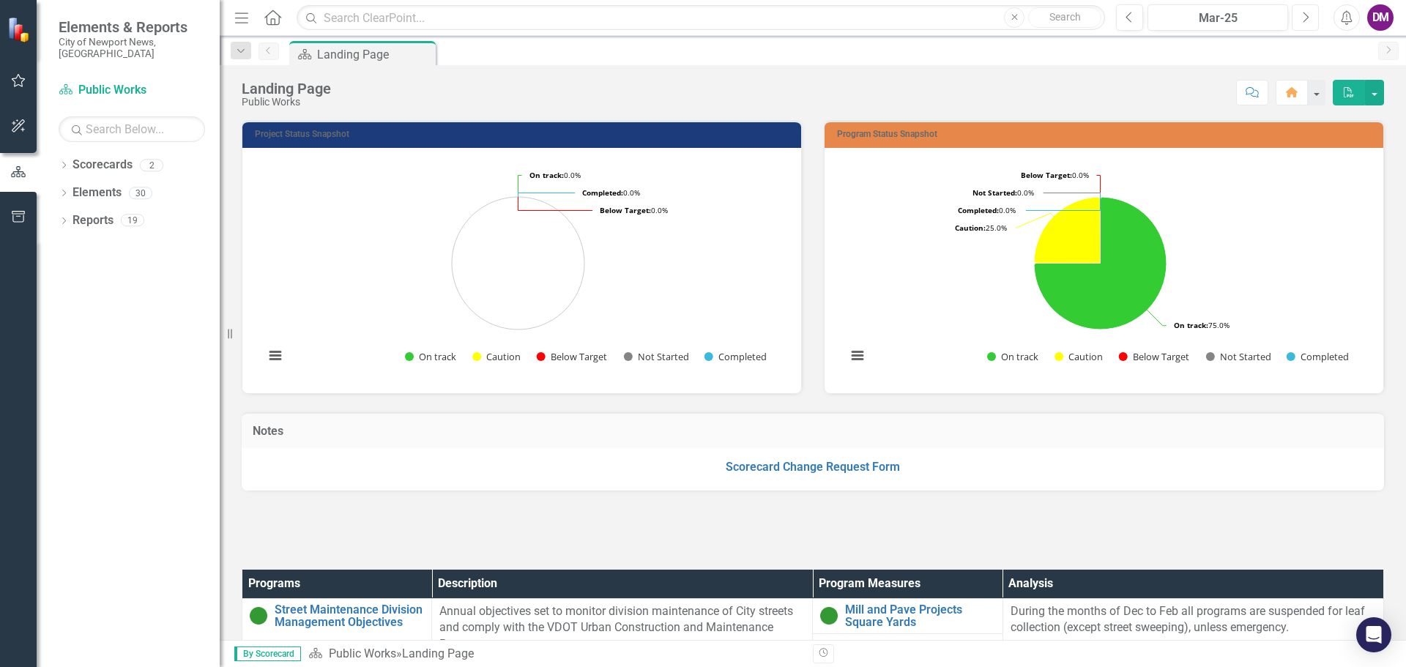  What do you see at coordinates (1218, 18) in the screenshot?
I see `div: Mar-25` at bounding box center [1218, 18].